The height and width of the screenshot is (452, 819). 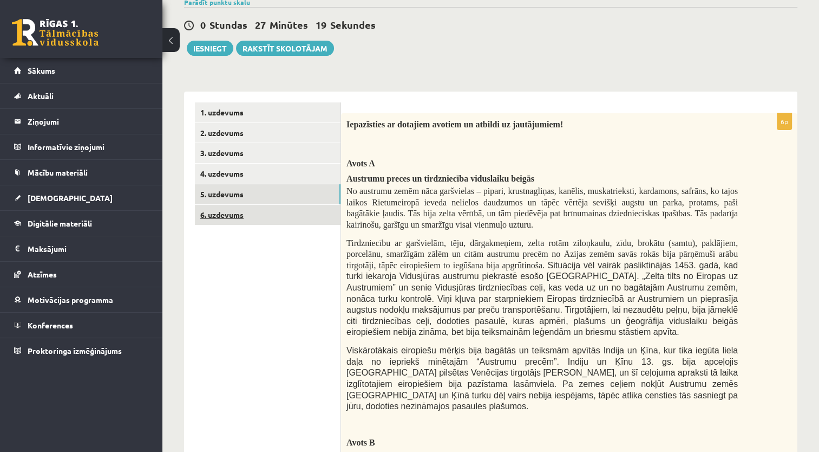 What do you see at coordinates (228, 24) in the screenshot?
I see `span: Stundas` at bounding box center [228, 24].